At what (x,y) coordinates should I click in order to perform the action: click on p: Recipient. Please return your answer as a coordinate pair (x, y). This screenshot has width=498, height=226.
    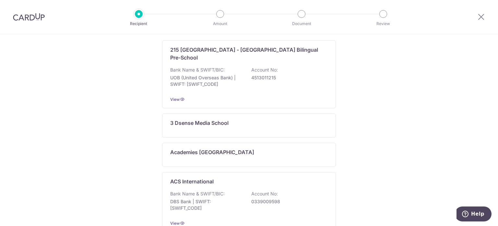
    Looking at the image, I should click on (139, 24).